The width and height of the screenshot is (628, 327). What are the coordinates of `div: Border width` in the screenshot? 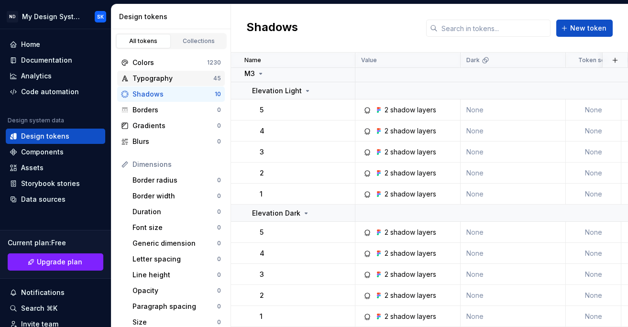 It's located at (174, 196).